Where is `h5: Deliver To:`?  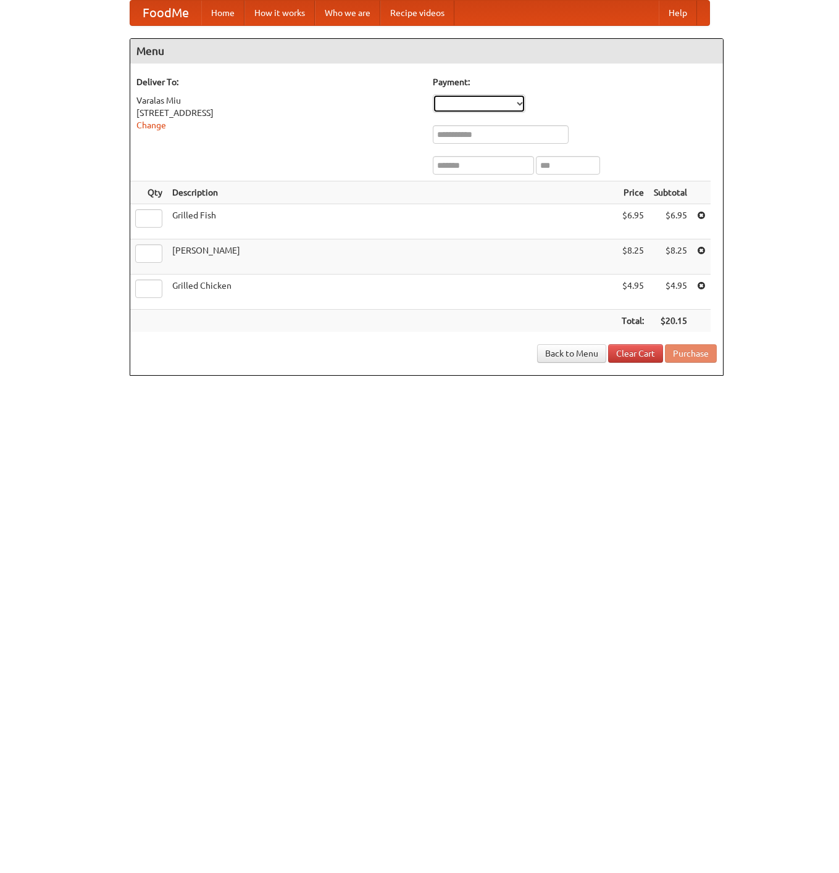 h5: Deliver To: is located at coordinates (278, 82).